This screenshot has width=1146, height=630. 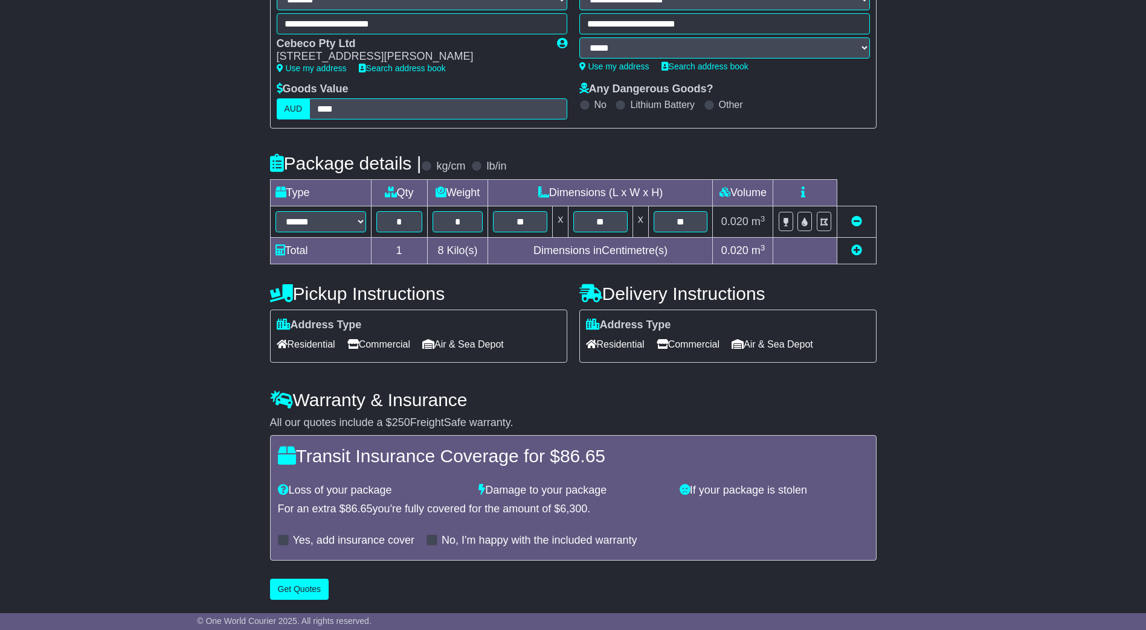 What do you see at coordinates (496, 167) in the screenshot?
I see `label: lb/in` at bounding box center [496, 167].